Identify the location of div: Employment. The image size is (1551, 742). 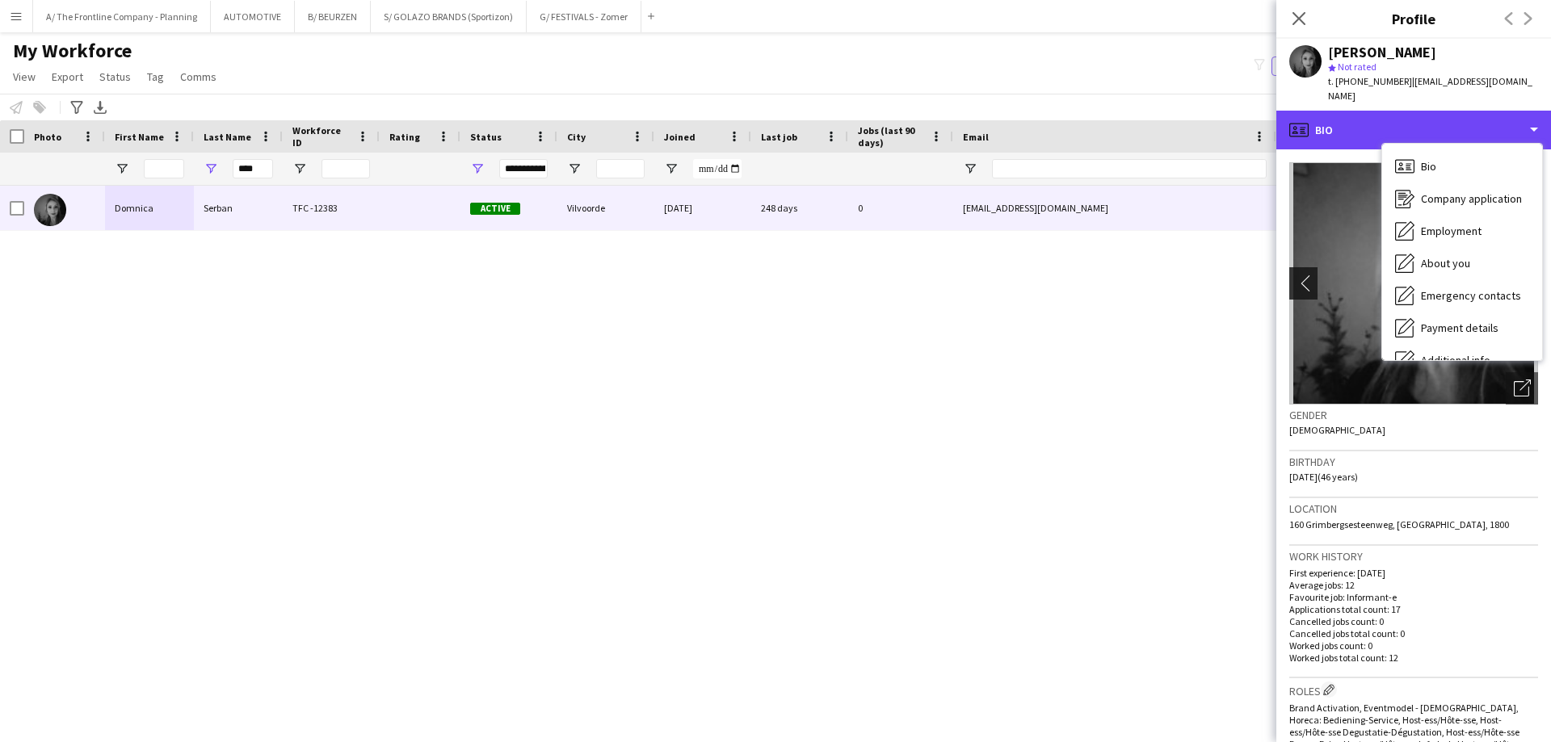
(1462, 231).